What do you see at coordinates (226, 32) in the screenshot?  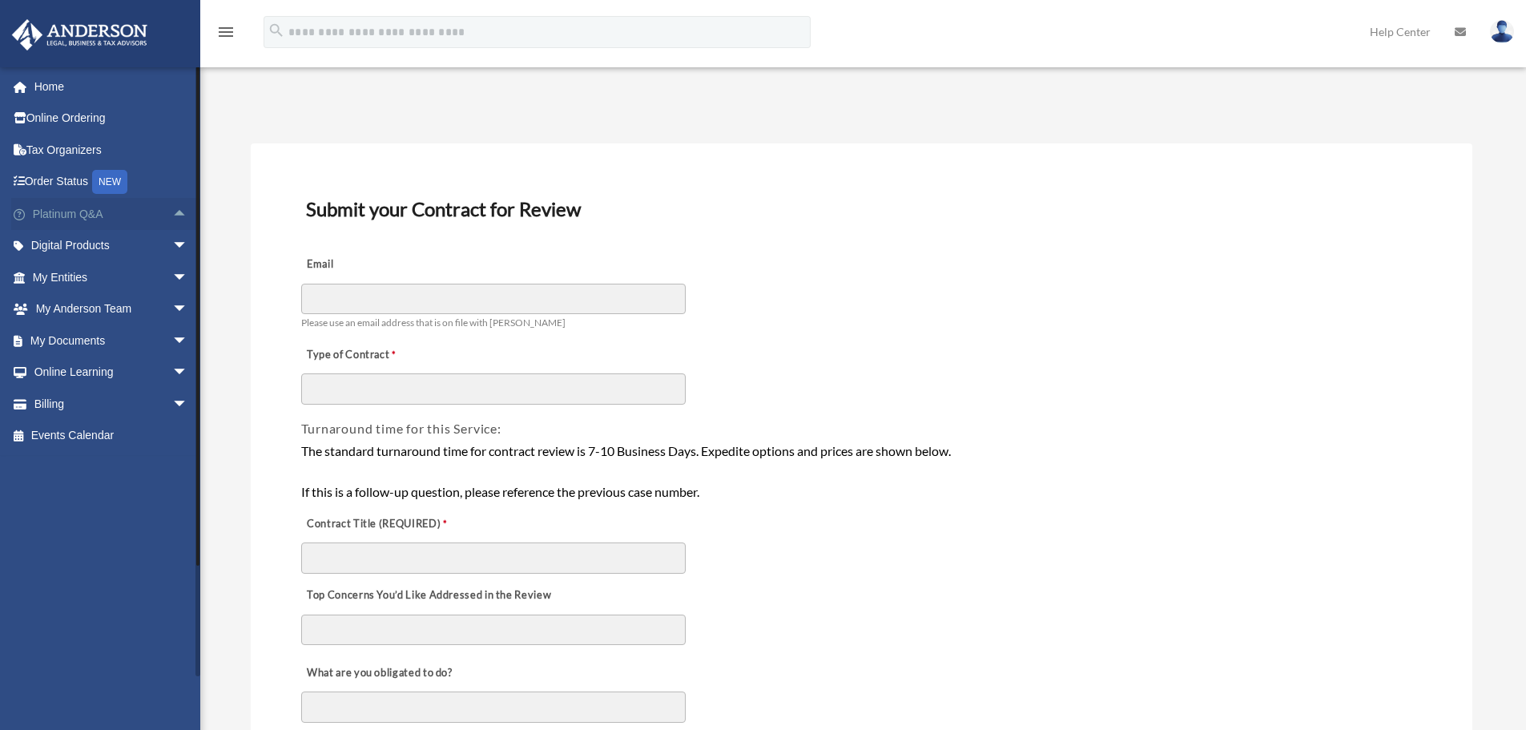 I see `i: menu` at bounding box center [226, 32].